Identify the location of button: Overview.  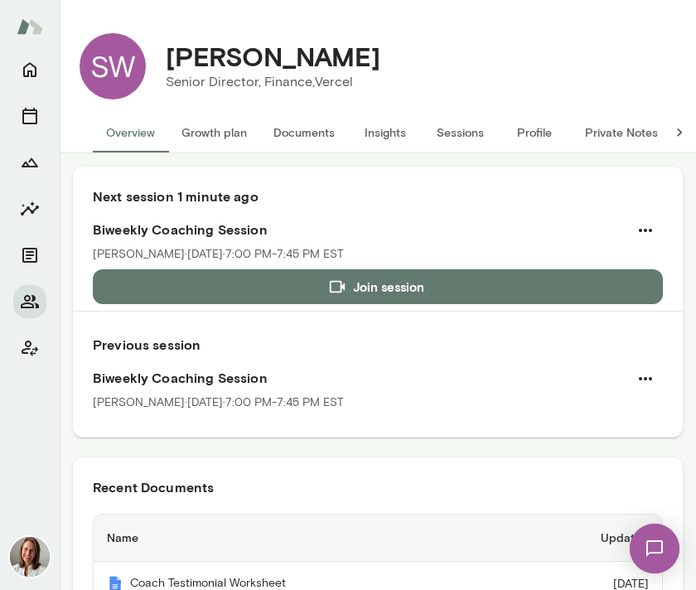
(130, 132).